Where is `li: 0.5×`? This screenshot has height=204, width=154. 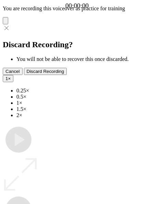 li: 0.5× is located at coordinates (84, 97).